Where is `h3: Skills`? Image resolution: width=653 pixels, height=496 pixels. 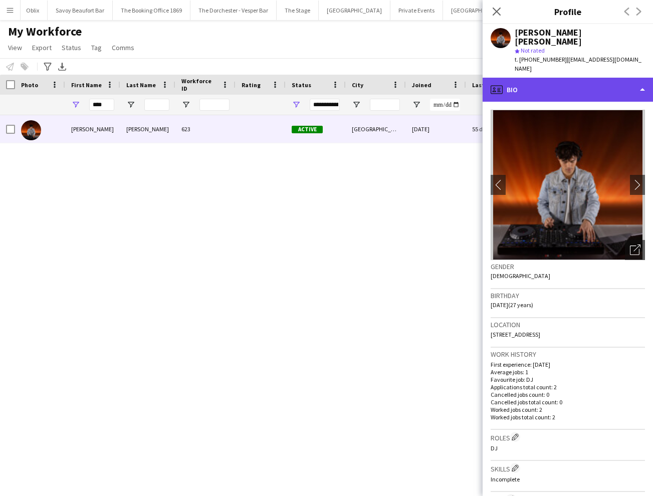 h3: Skills is located at coordinates (567, 468).